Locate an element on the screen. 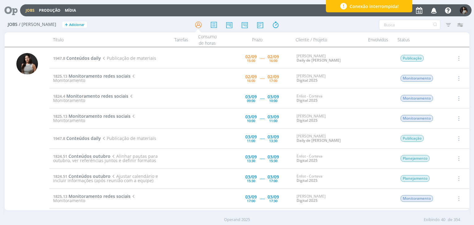 This screenshot has height=225, width=474. div: Título is located at coordinates (102, 40).